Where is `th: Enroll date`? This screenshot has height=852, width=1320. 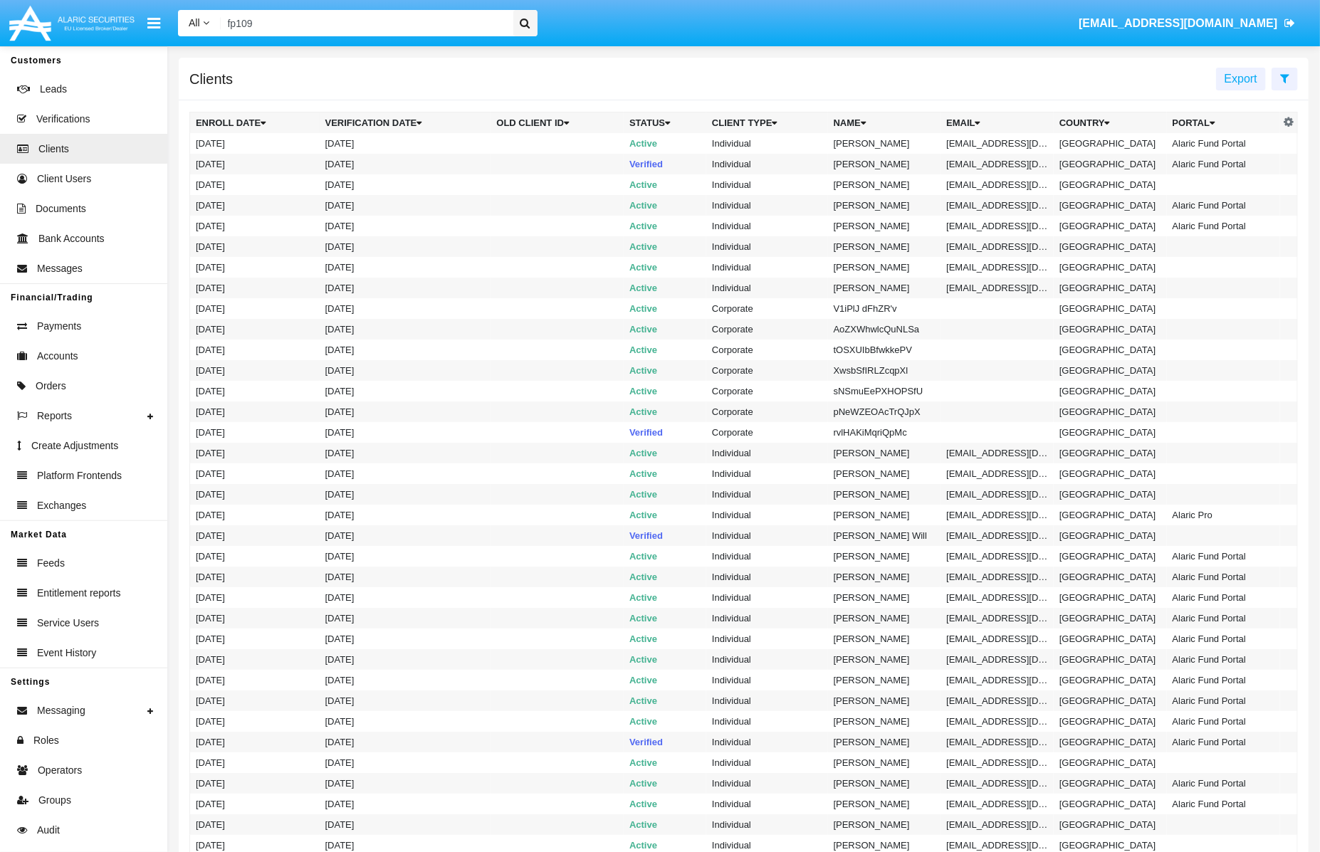
th: Enroll date is located at coordinates (255, 123).